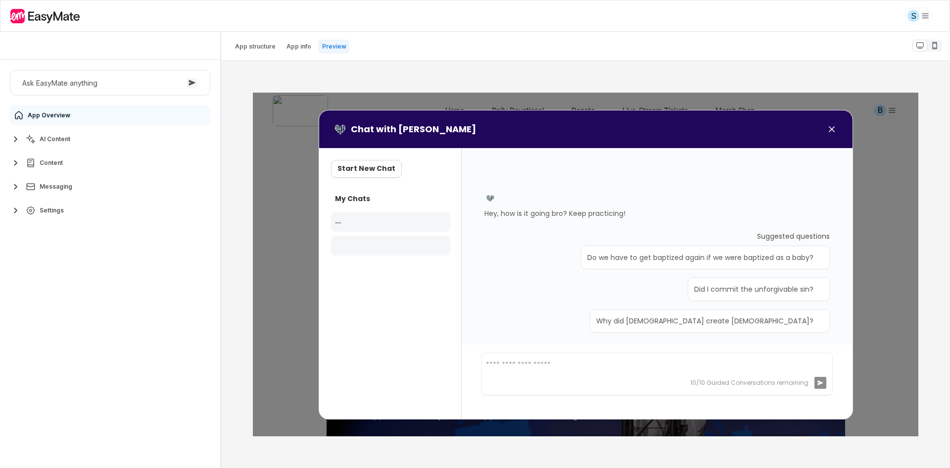 The height and width of the screenshot is (468, 950). What do you see at coordinates (255, 47) in the screenshot?
I see `p: App structure` at bounding box center [255, 47].